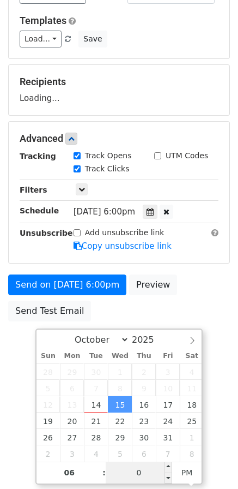  I want to click on a: Templates, so click(43, 20).